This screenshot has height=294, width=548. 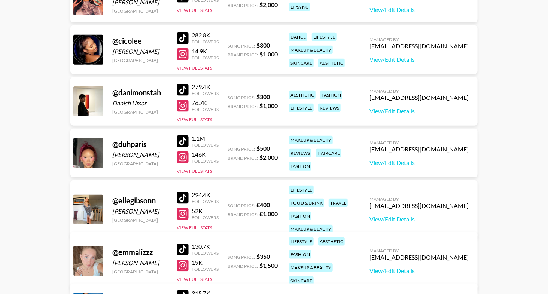 I want to click on strong: £ 1,000, so click(x=268, y=214).